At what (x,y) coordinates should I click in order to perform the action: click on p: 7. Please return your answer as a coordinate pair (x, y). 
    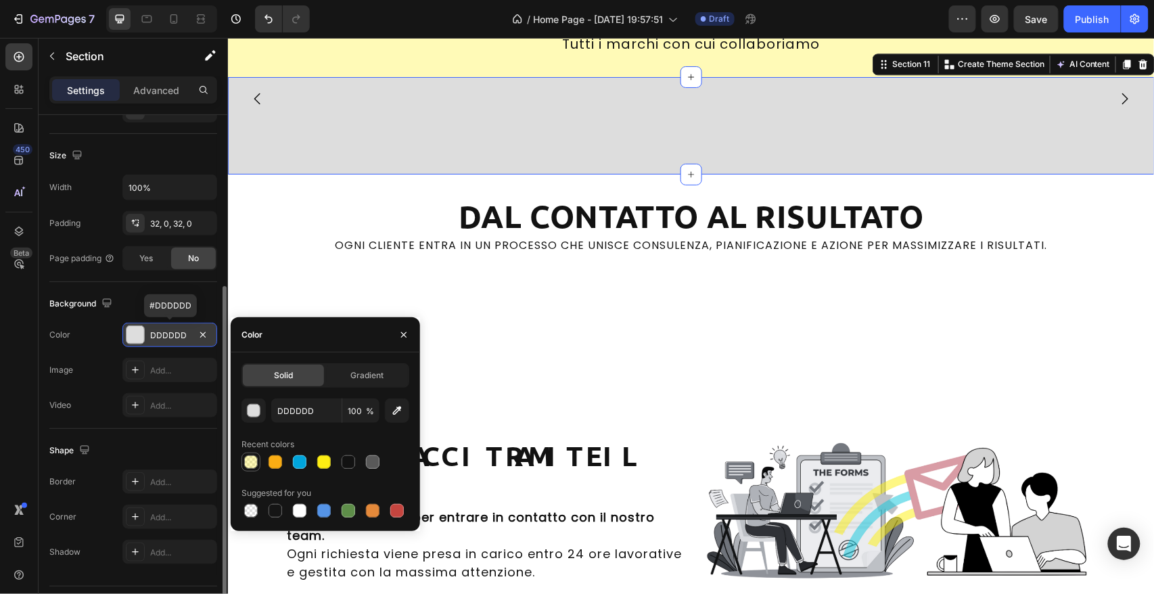
    Looking at the image, I should click on (91, 19).